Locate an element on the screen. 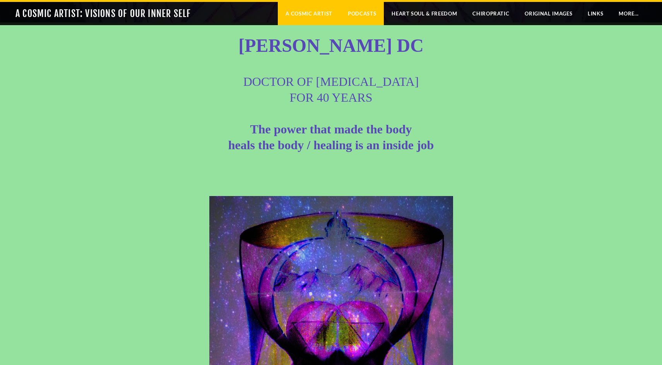 The width and height of the screenshot is (662, 365). span: A COSMIC ARTIST: VISIONS OF OUR INNER SELF is located at coordinates (103, 14).